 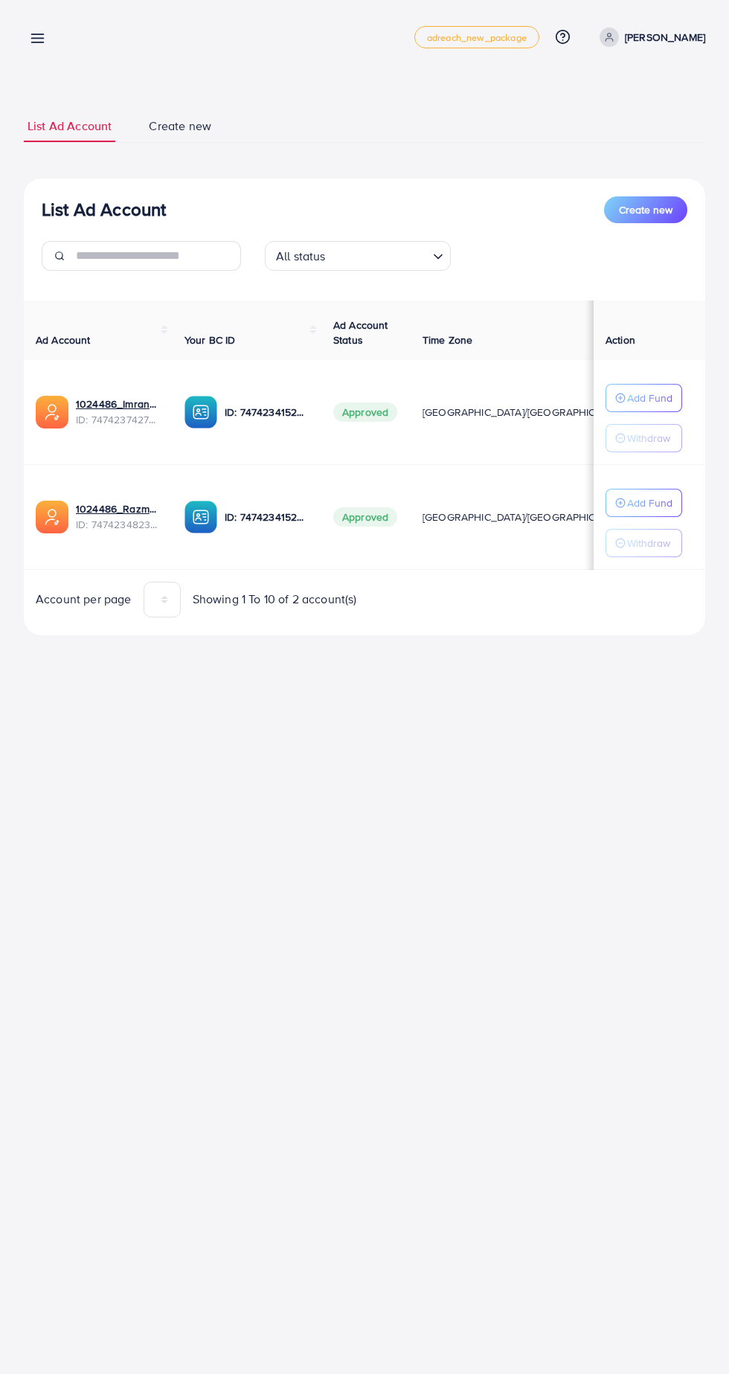 What do you see at coordinates (646, 210) in the screenshot?
I see `button: Create new` at bounding box center [646, 210].